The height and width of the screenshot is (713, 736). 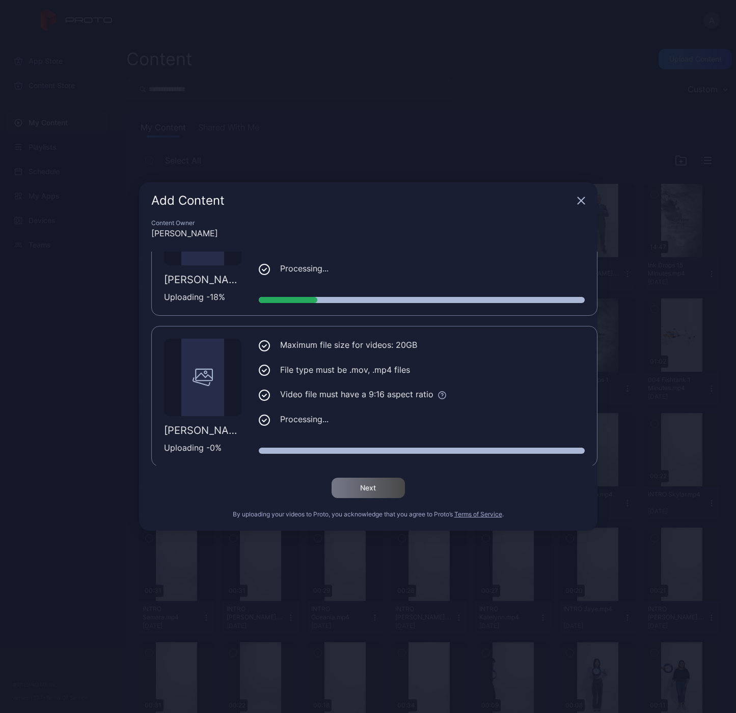 What do you see at coordinates (368, 514) in the screenshot?
I see `div: By uploading your videos to Proto, you acknowledge that you agree to Proto’s .` at bounding box center [368, 514].